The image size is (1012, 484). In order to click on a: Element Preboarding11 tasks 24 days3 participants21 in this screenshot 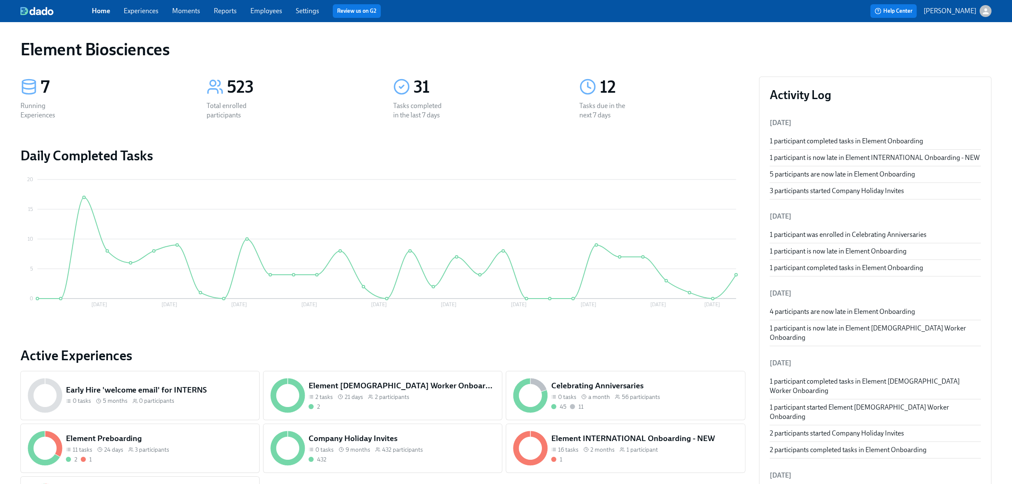, I will do `click(140, 448)`.